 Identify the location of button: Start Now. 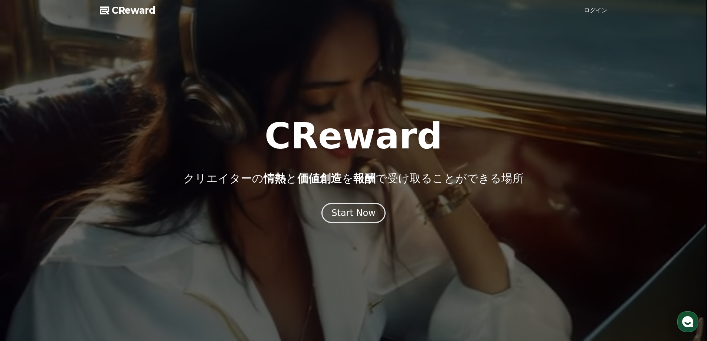
(353, 213).